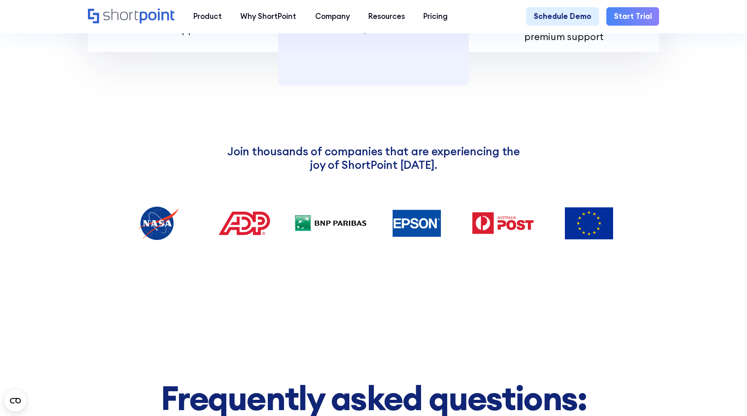  I want to click on a: Resources, so click(386, 16).